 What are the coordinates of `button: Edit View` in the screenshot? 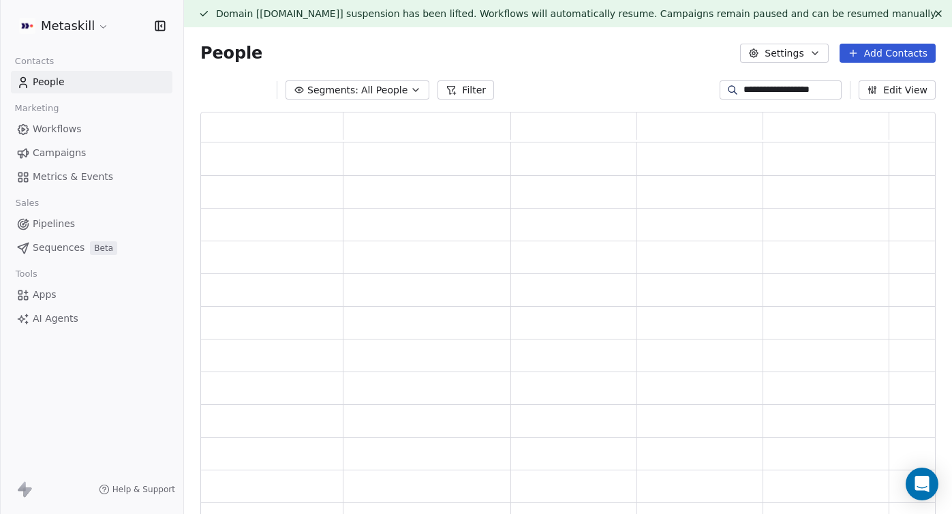 It's located at (896, 90).